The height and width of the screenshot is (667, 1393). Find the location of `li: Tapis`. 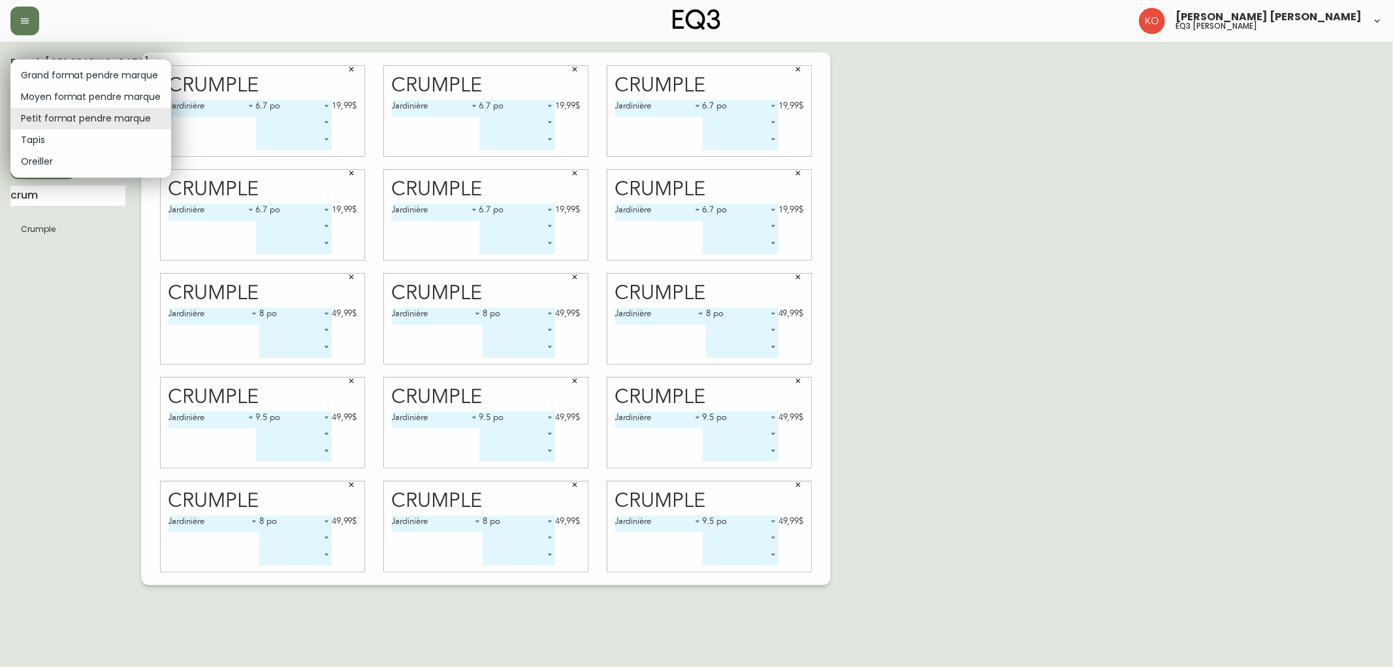

li: Tapis is located at coordinates (91, 140).